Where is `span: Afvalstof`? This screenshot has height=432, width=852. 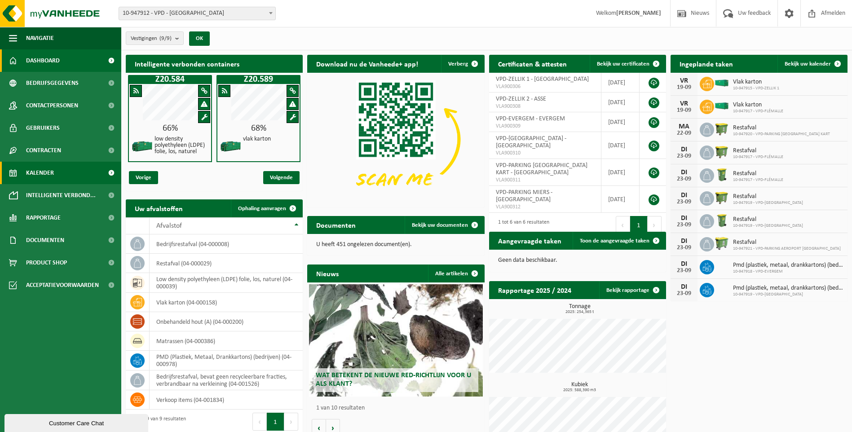
span: Afvalstof is located at coordinates (169, 226).